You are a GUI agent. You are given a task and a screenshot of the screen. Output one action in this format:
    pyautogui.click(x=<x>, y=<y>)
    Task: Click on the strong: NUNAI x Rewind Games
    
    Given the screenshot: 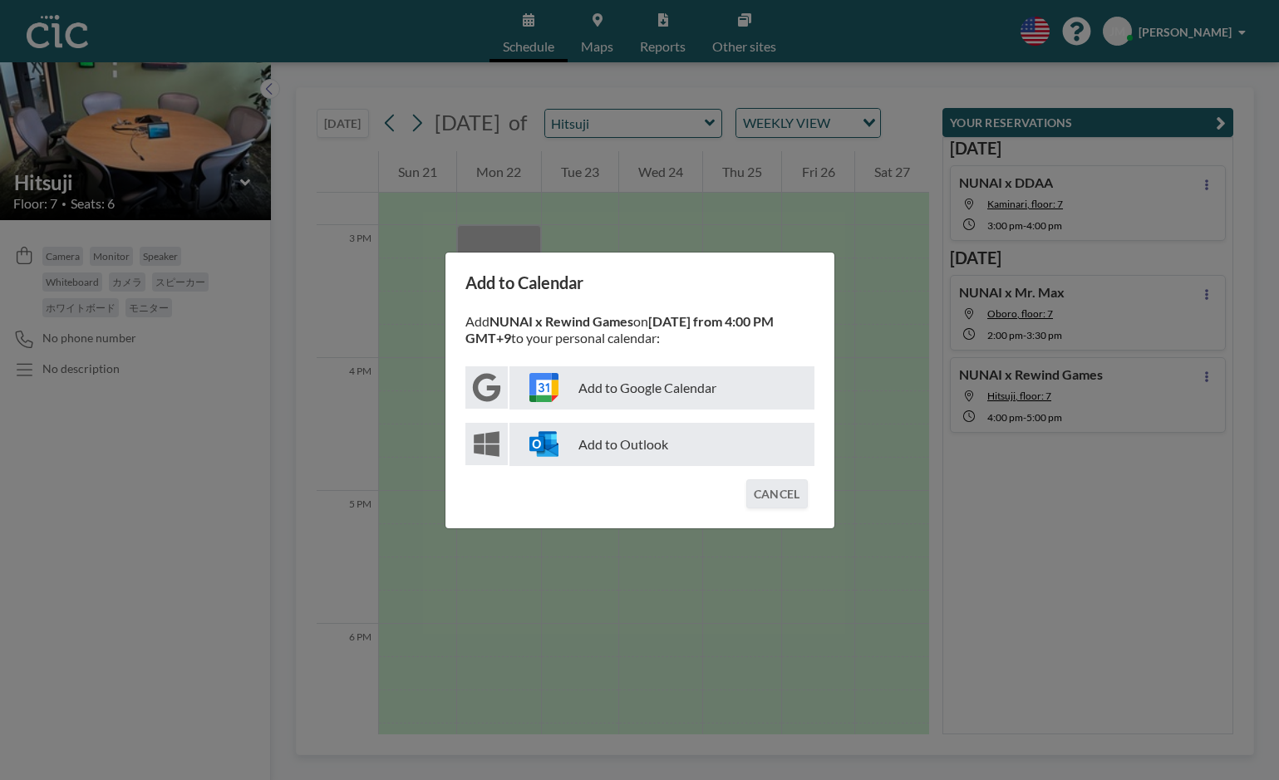 What is the action you would take?
    pyautogui.click(x=561, y=321)
    